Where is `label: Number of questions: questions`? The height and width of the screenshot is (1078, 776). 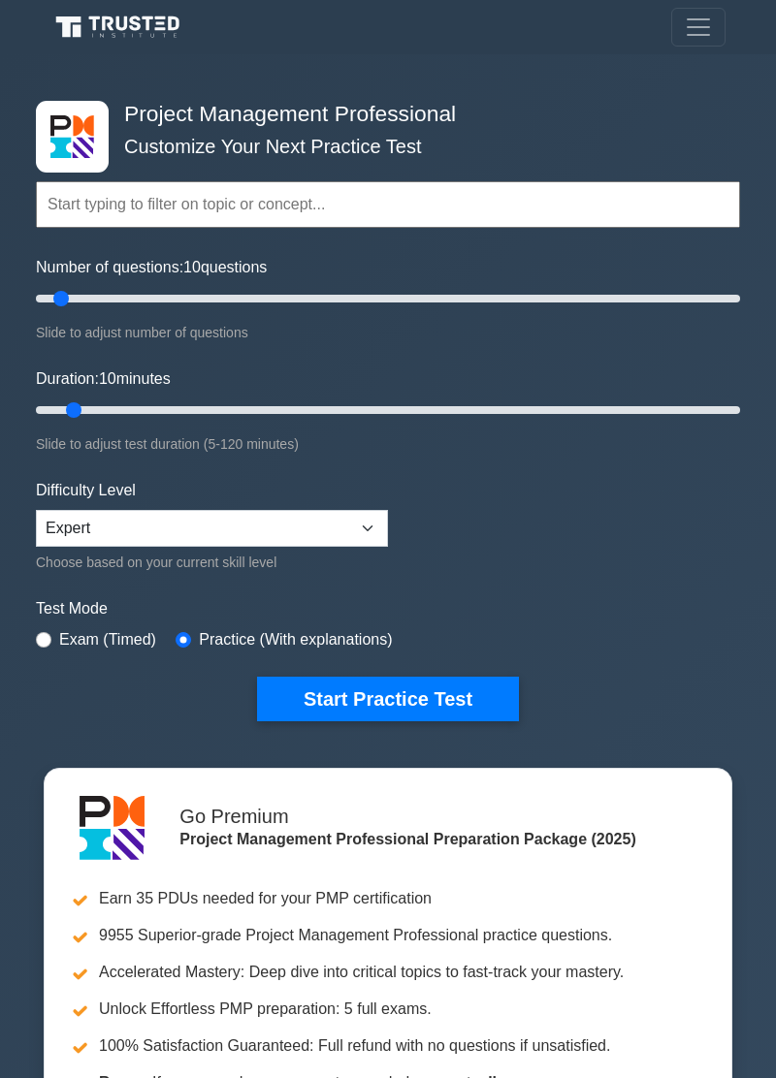 label: Number of questions: questions is located at coordinates (151, 268).